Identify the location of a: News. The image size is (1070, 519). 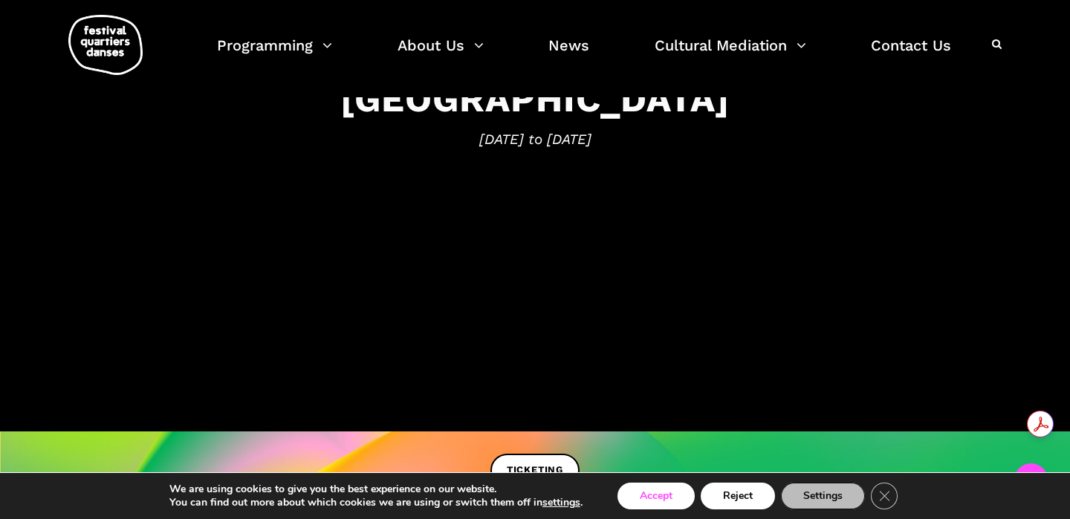
(568, 54).